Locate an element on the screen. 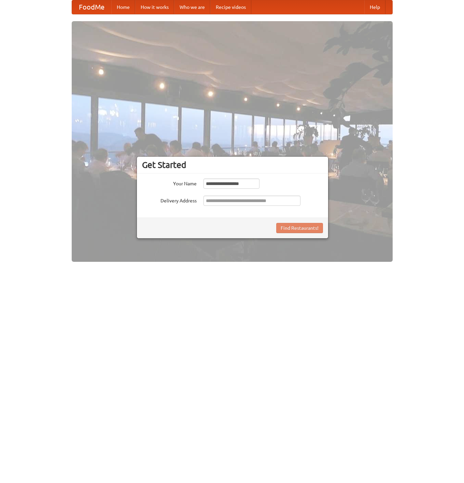 This screenshot has height=483, width=464. button: Find Restaurants! is located at coordinates (299, 228).